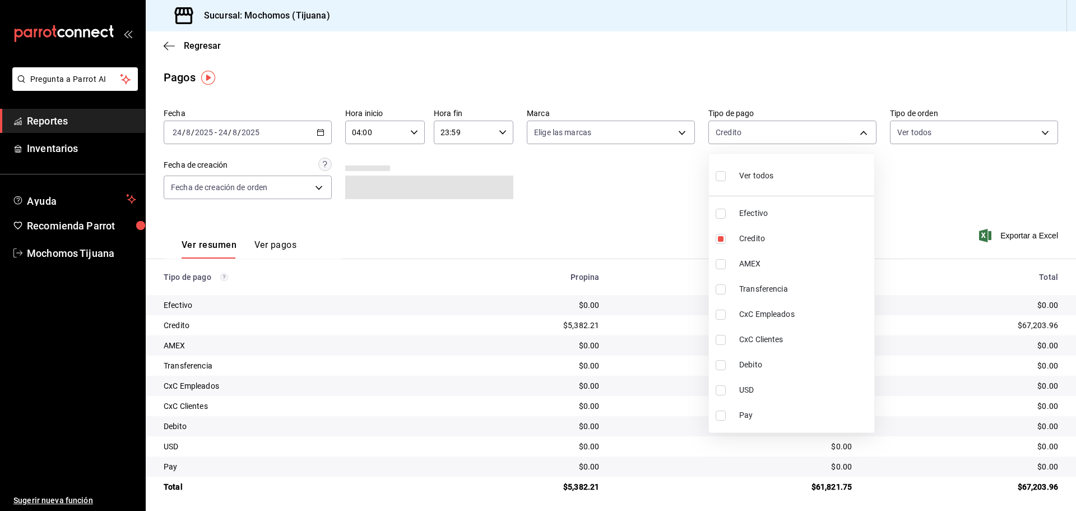 The width and height of the screenshot is (1076, 511). Describe the element at coordinates (804, 314) in the screenshot. I see `span: CxC Empleados` at that location.